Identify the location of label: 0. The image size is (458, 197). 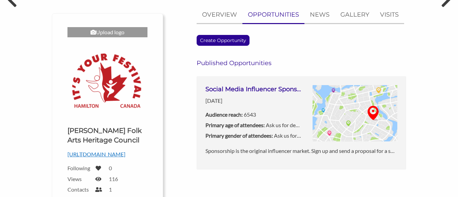
(110, 168).